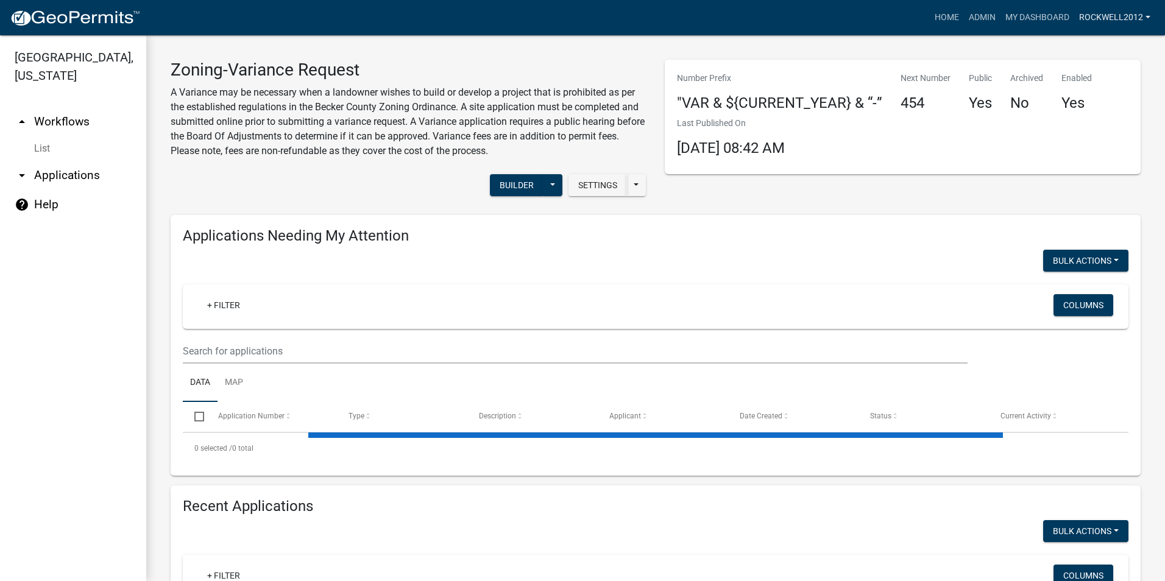  I want to click on p: Next Number, so click(926, 78).